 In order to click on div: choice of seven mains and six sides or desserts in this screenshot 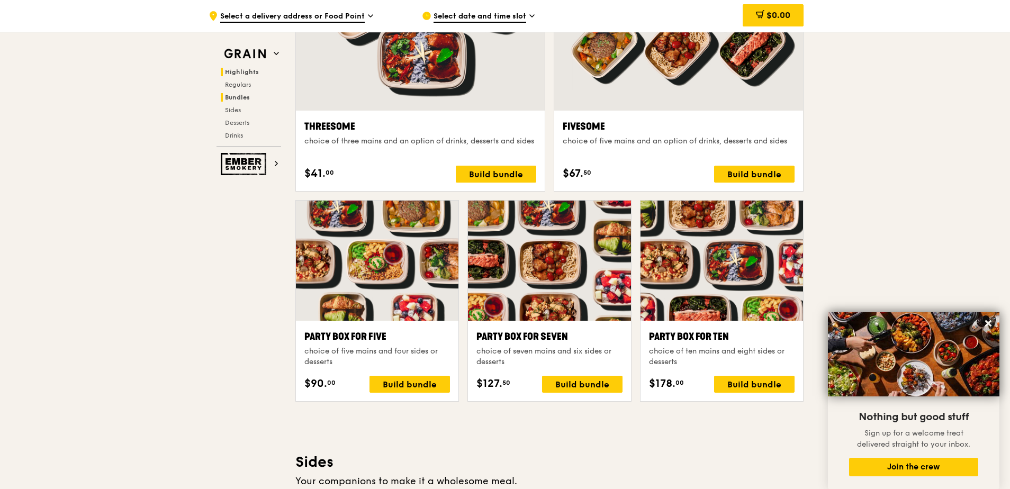, I will do `click(549, 357)`.